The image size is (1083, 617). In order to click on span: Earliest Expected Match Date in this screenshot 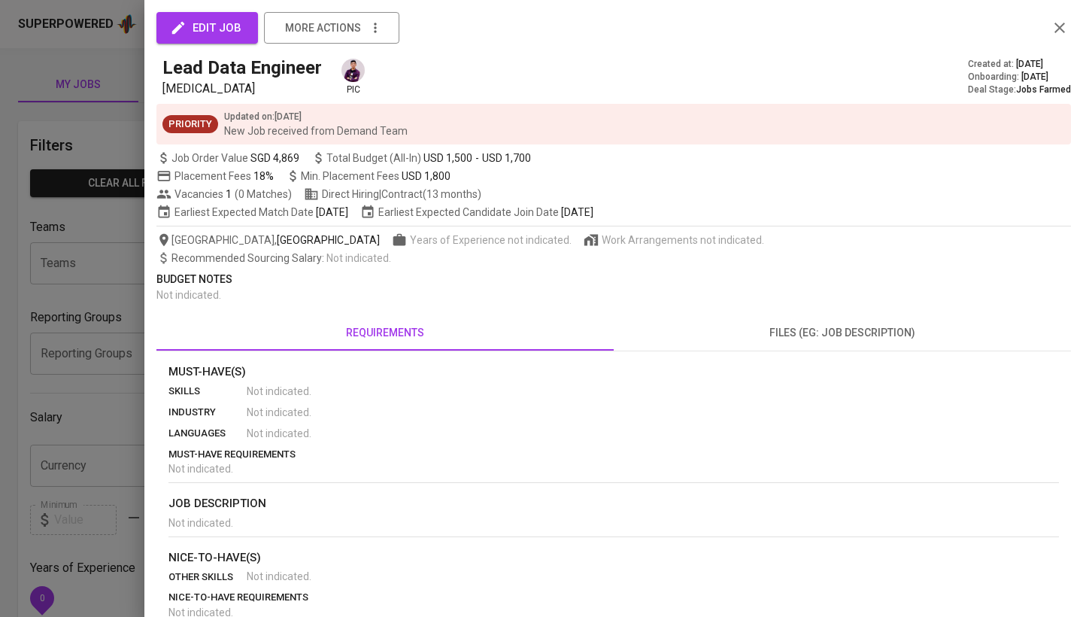, I will do `click(252, 212)`.